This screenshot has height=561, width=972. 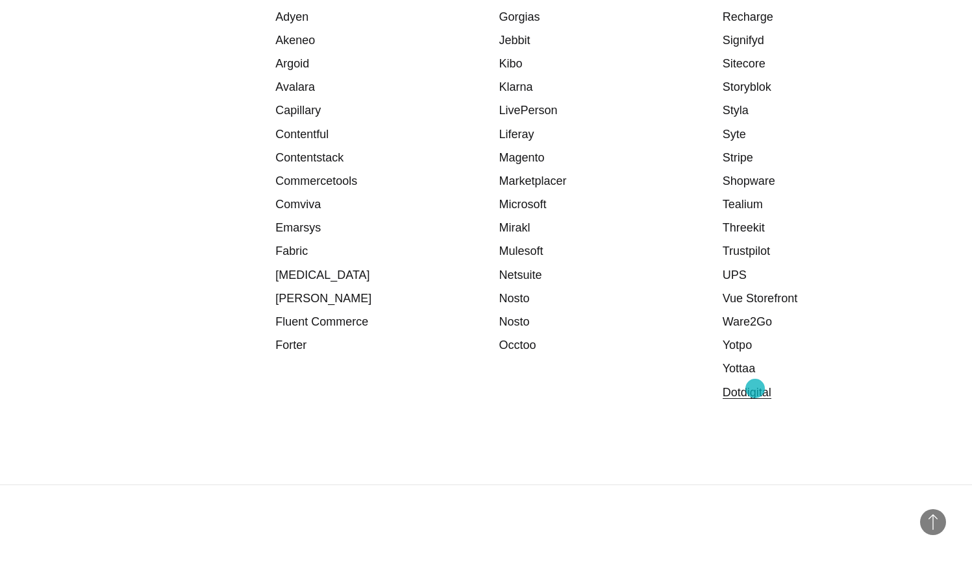 What do you see at coordinates (516, 87) in the screenshot?
I see `a: Klarna` at bounding box center [516, 87].